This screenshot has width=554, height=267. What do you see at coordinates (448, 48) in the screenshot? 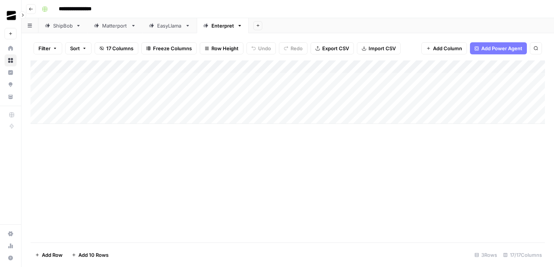
I see `span: Add Column` at bounding box center [448, 48].